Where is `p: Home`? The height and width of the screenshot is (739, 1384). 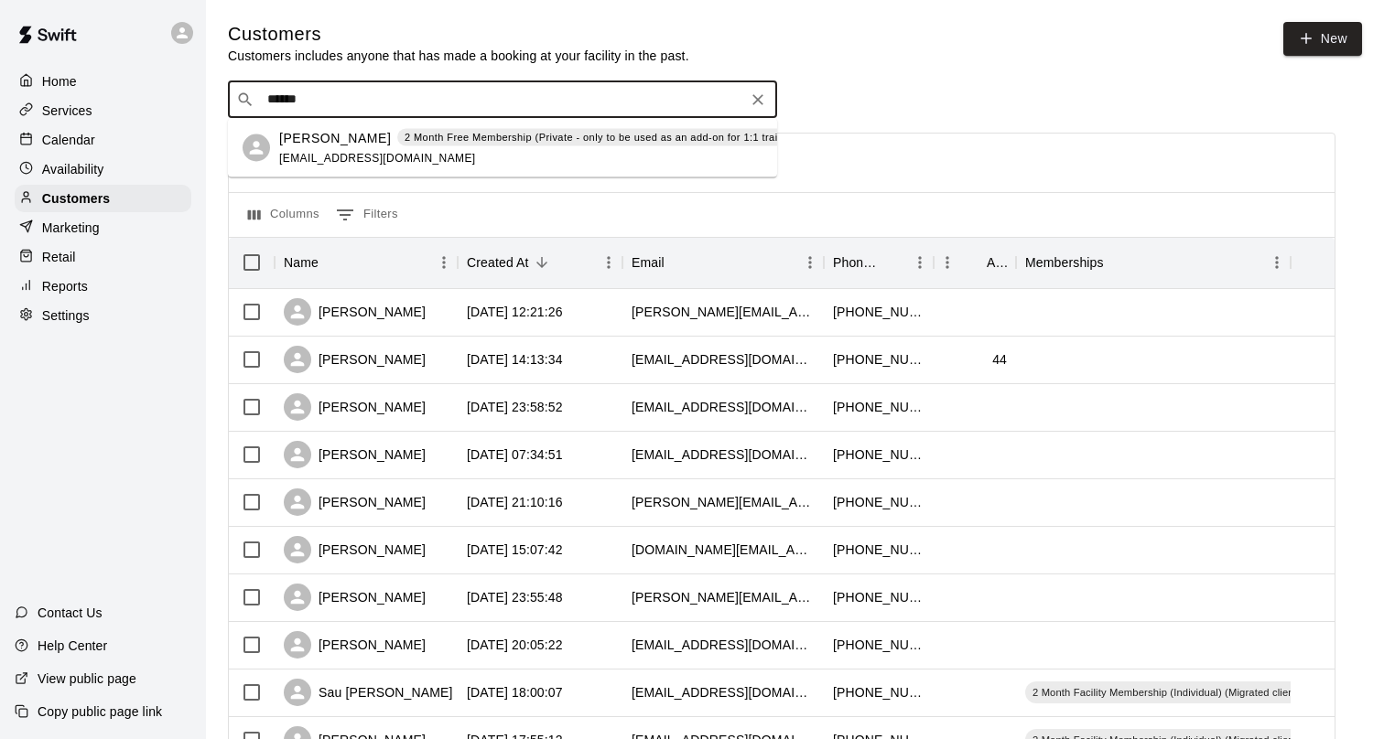 p: Home is located at coordinates (59, 81).